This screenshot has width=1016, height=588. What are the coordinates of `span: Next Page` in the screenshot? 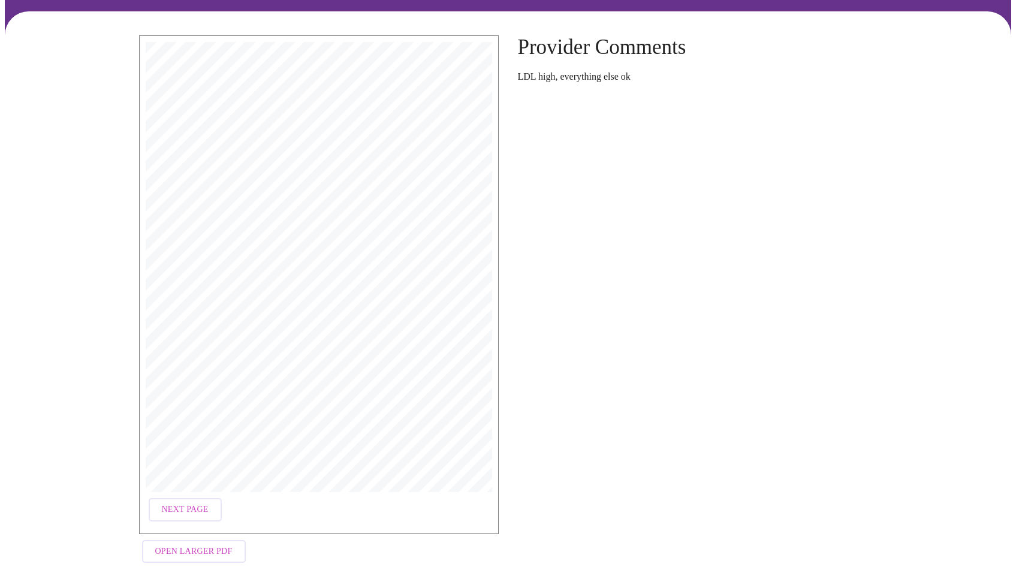 It's located at (185, 509).